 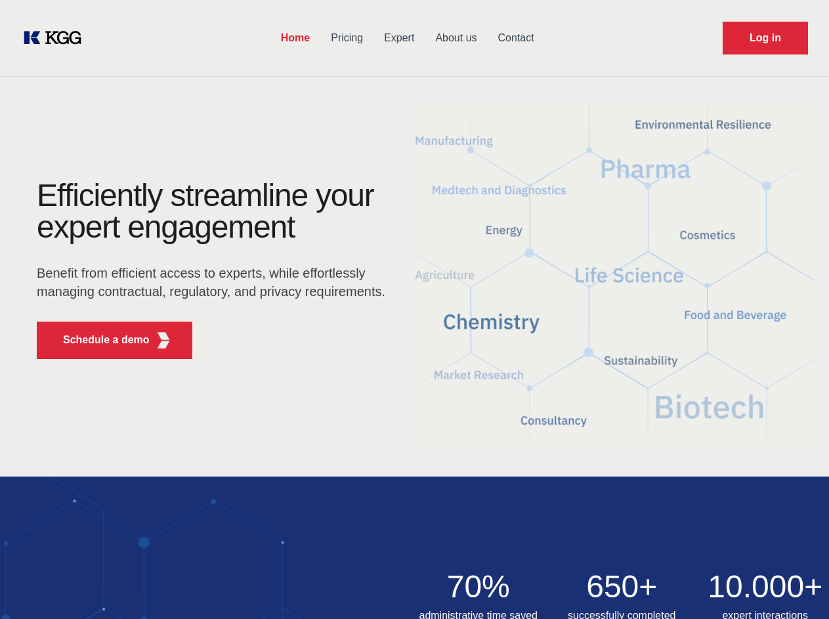 I want to click on a: About us, so click(x=456, y=38).